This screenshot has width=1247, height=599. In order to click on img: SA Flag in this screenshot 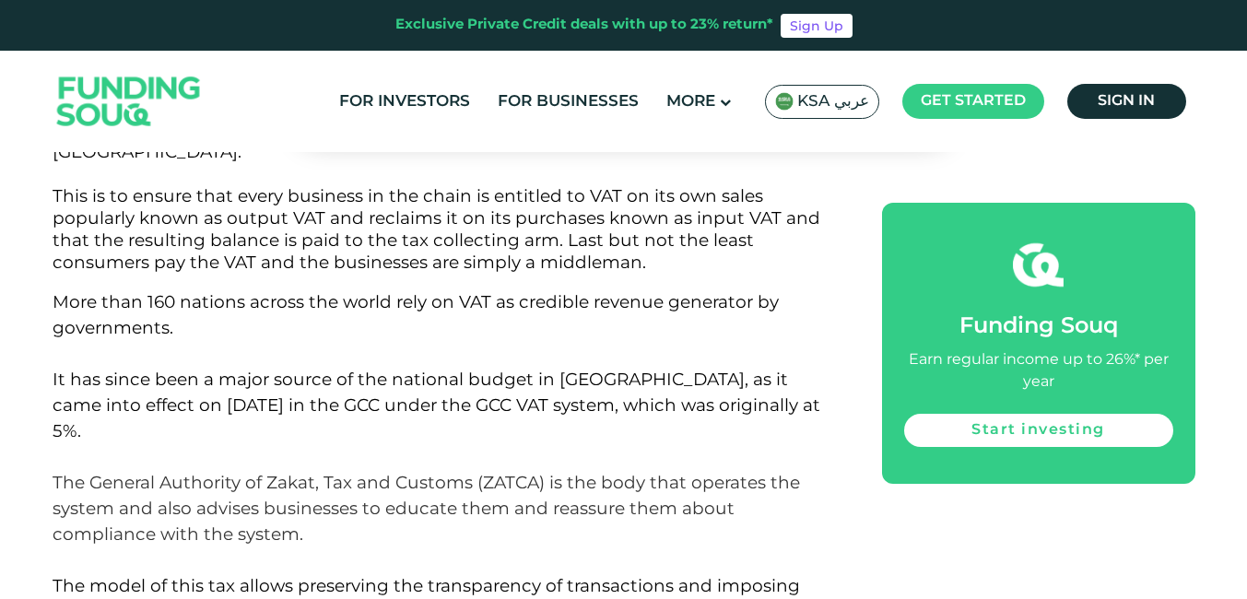, I will do `click(784, 101)`.